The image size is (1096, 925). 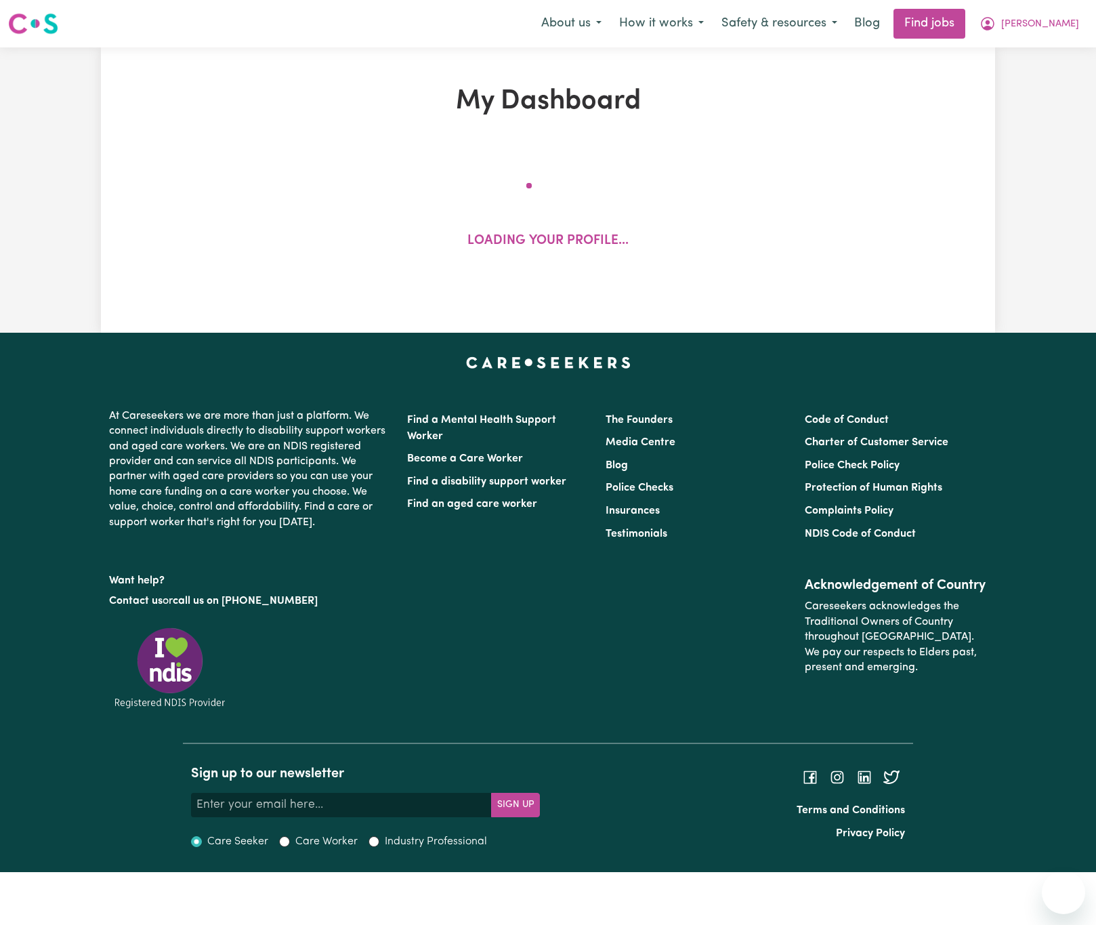 What do you see at coordinates (238, 842) in the screenshot?
I see `label: Care Seeker` at bounding box center [238, 842].